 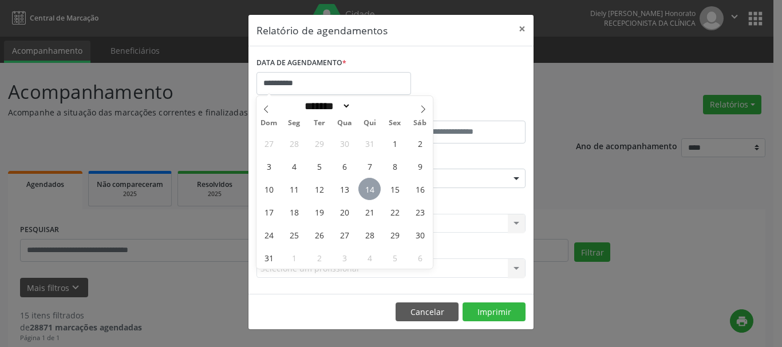 What do you see at coordinates (427, 313) in the screenshot?
I see `button: Cancelar` at bounding box center [427, 313].